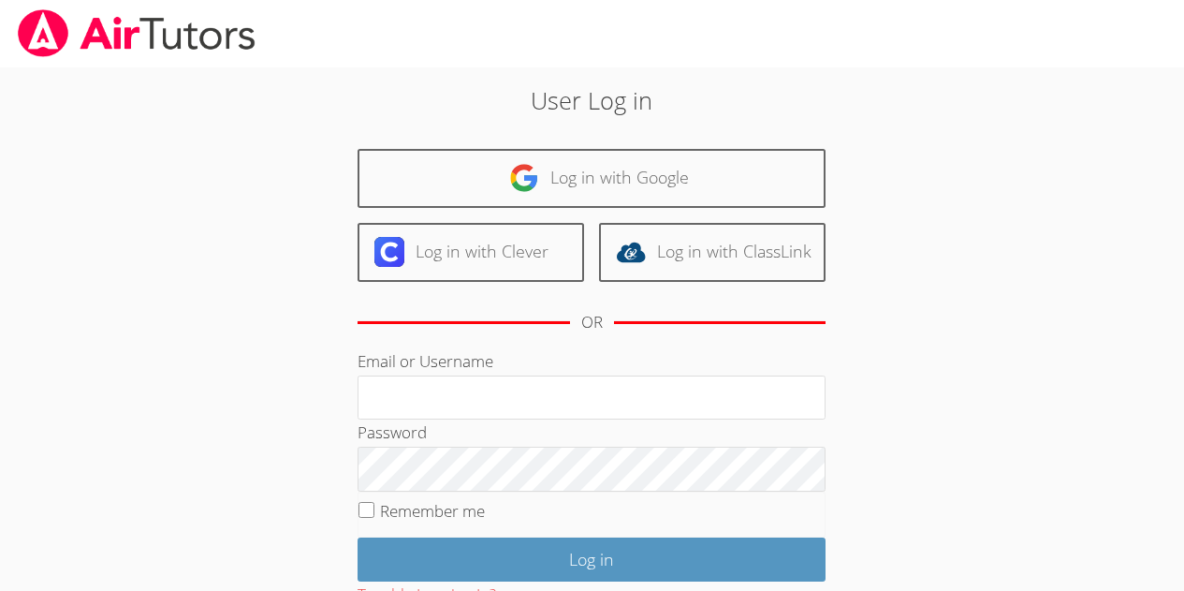  What do you see at coordinates (425, 360) in the screenshot?
I see `label: Email or Username` at bounding box center [425, 360].